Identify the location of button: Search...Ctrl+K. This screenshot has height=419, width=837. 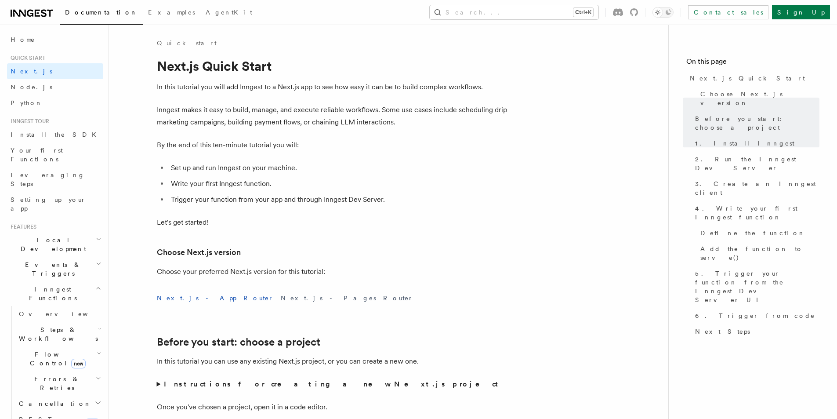
(514, 12).